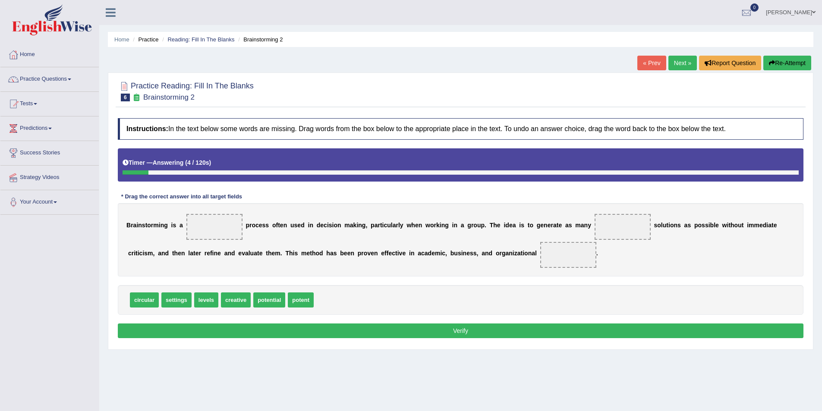 Image resolution: width=822 pixels, height=411 pixels. I want to click on a: Predictions, so click(50, 127).